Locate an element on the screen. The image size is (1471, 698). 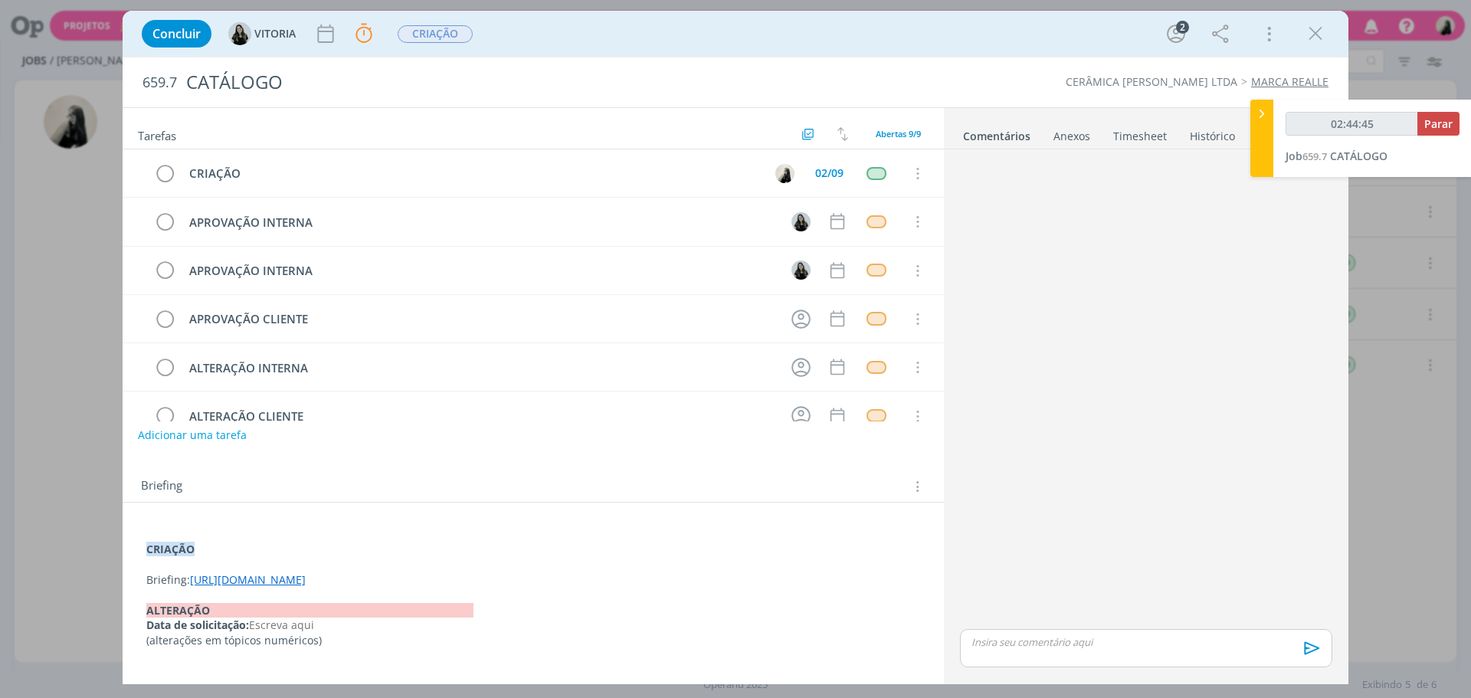
div: dialog is located at coordinates (736, 347).